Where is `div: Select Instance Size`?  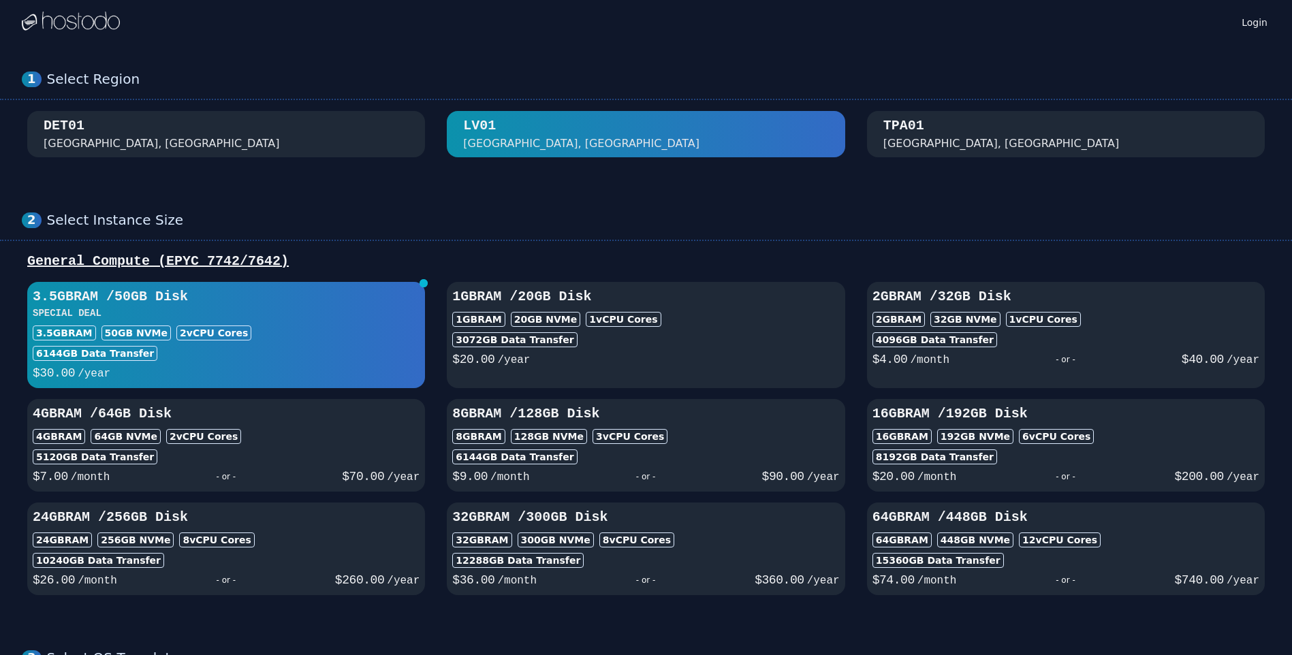 div: Select Instance Size is located at coordinates (659, 220).